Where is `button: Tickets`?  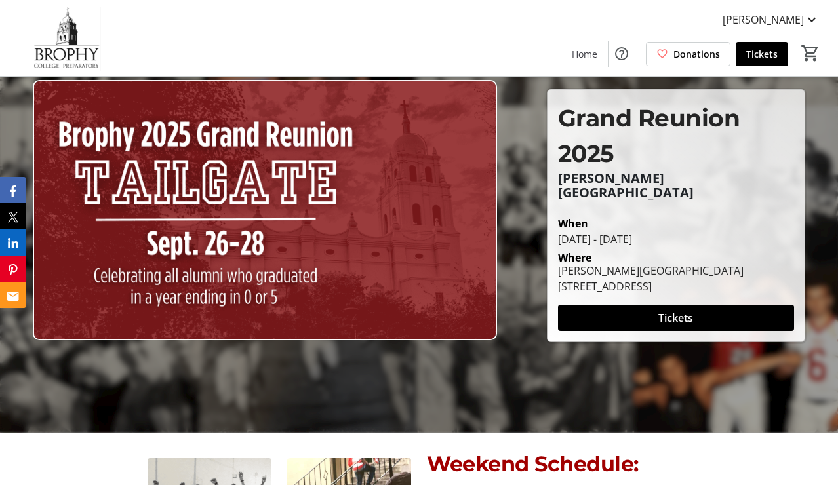
button: Tickets is located at coordinates (676, 318).